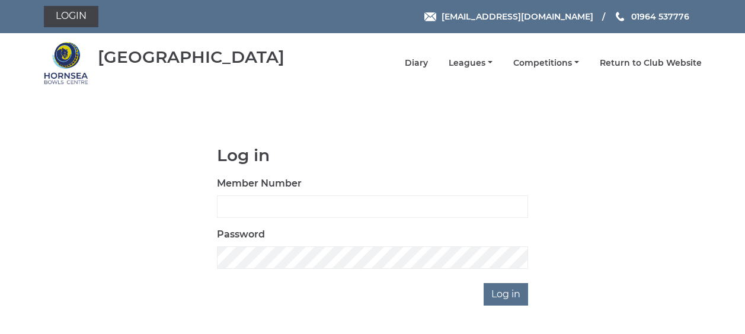 Image resolution: width=745 pixels, height=334 pixels. What do you see at coordinates (66, 63) in the screenshot?
I see `img: Hornsea Bowls Centre` at bounding box center [66, 63].